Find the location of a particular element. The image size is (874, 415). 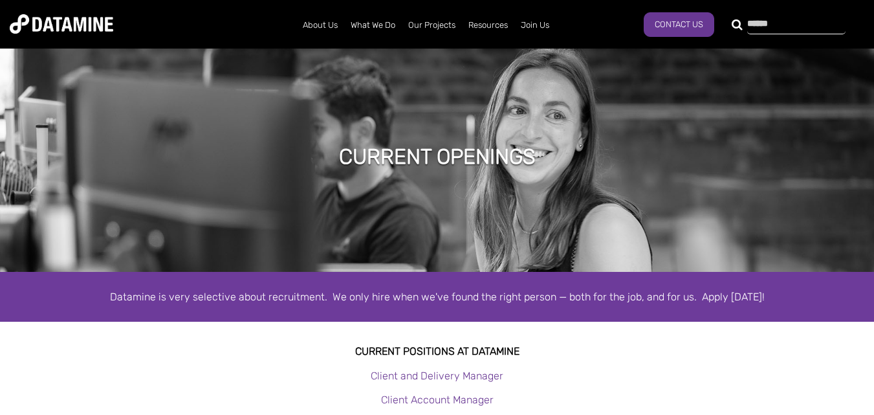

a: Resources is located at coordinates (488, 25).